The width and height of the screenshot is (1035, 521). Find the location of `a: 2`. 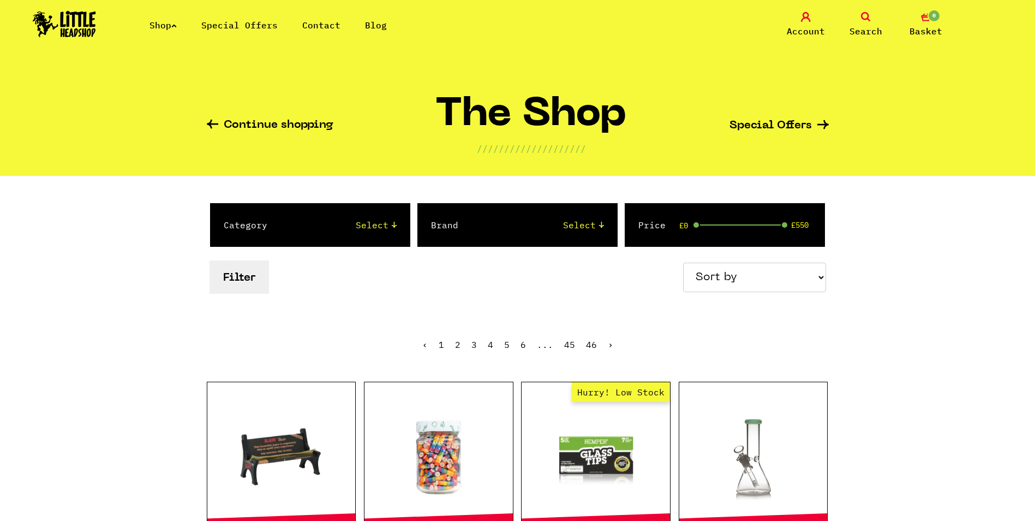

a: 2 is located at coordinates (458, 344).